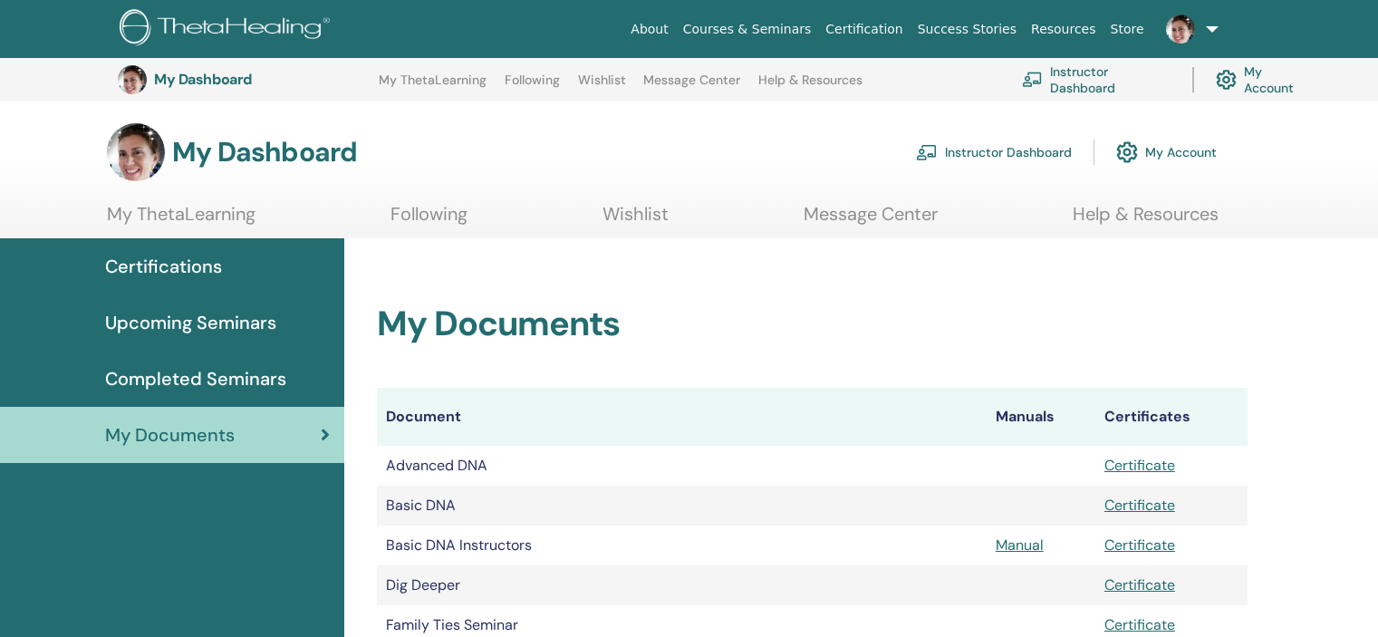 This screenshot has width=1378, height=637. What do you see at coordinates (1064, 29) in the screenshot?
I see `a: Resources` at bounding box center [1064, 29].